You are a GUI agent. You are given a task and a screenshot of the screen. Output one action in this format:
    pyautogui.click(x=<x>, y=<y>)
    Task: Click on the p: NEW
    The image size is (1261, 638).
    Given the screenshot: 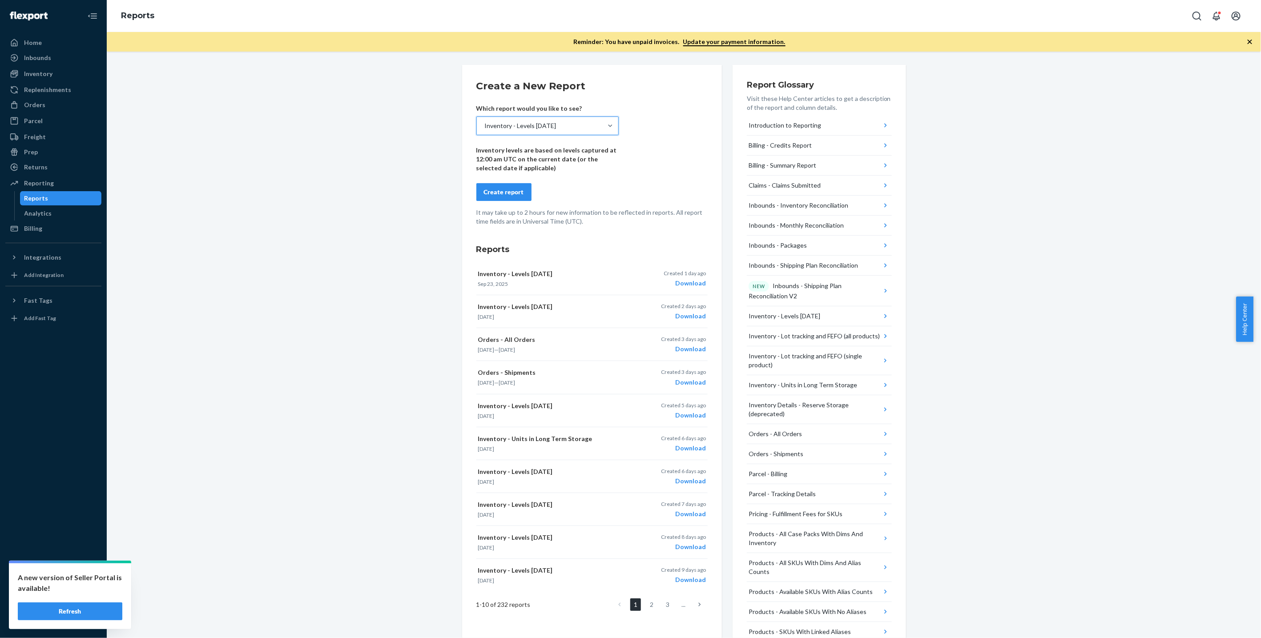 What is the action you would take?
    pyautogui.click(x=759, y=286)
    